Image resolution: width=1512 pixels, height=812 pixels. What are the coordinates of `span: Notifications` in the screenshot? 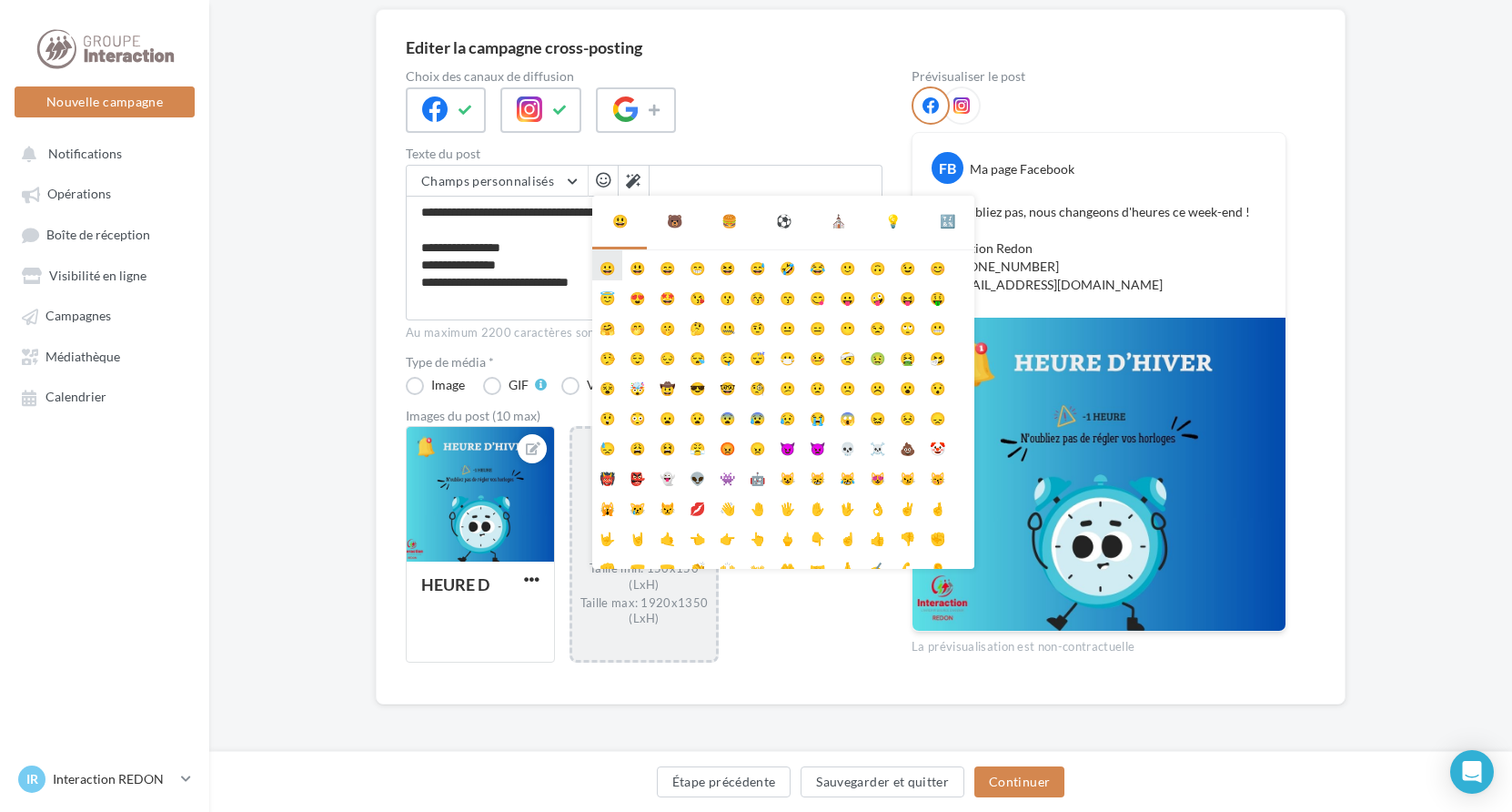 It's located at (85, 153).